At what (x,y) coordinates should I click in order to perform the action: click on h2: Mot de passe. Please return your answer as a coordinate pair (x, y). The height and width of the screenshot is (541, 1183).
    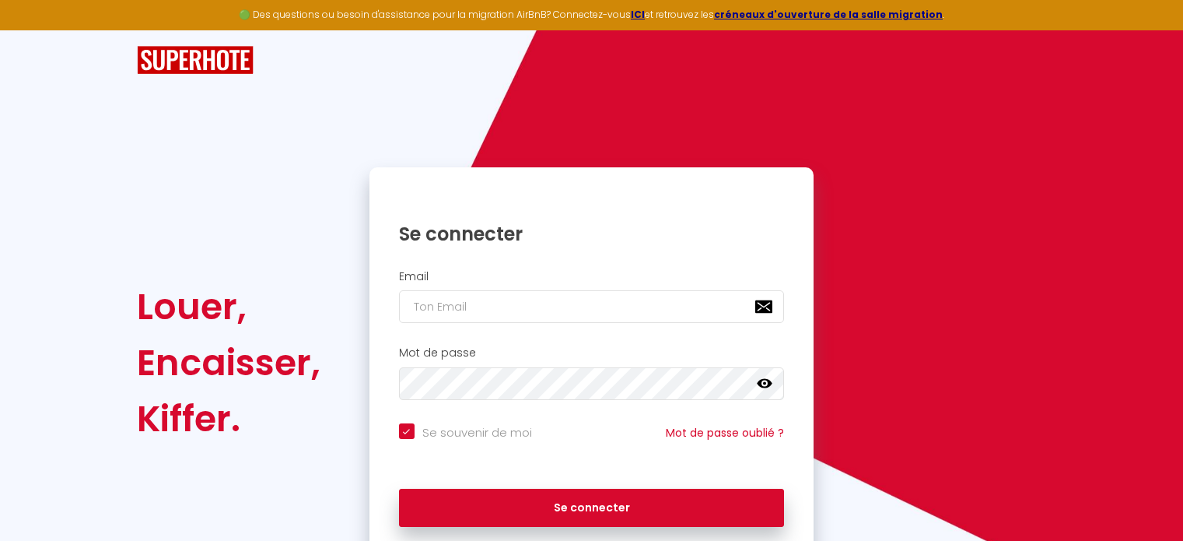
    Looking at the image, I should click on (592, 352).